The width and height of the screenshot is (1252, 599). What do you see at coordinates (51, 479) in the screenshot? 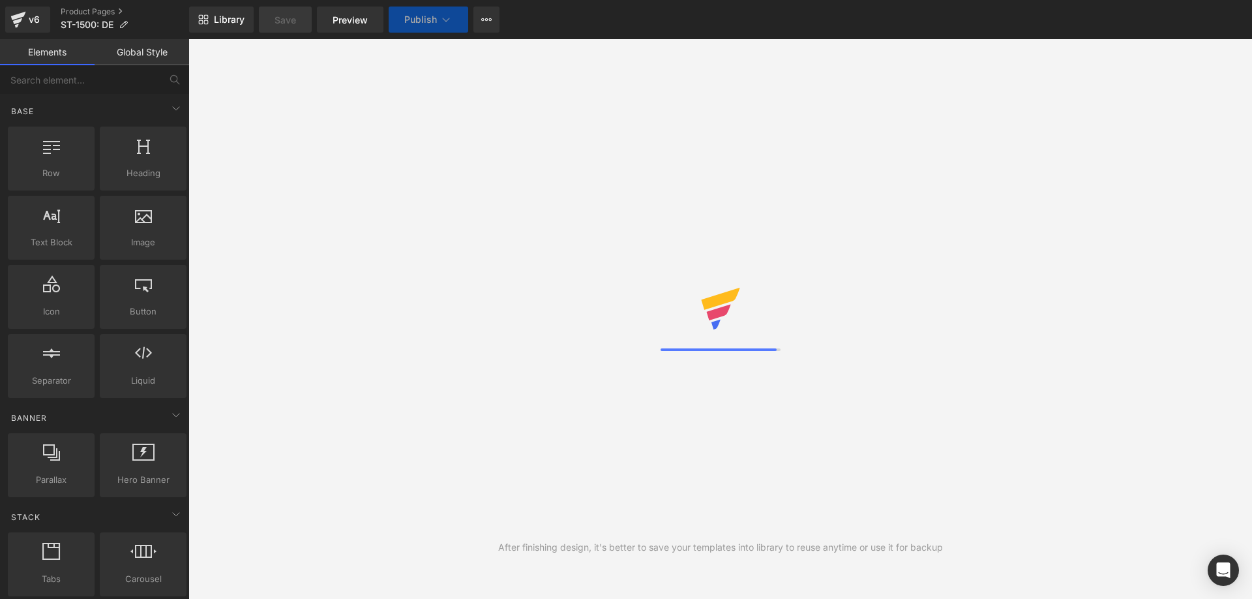
I see `span: Parallax` at bounding box center [51, 479].